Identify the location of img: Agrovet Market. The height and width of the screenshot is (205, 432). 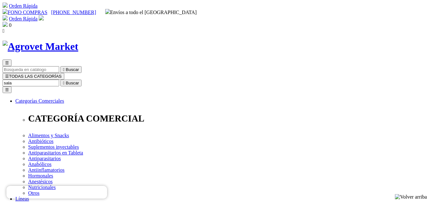
(40, 46).